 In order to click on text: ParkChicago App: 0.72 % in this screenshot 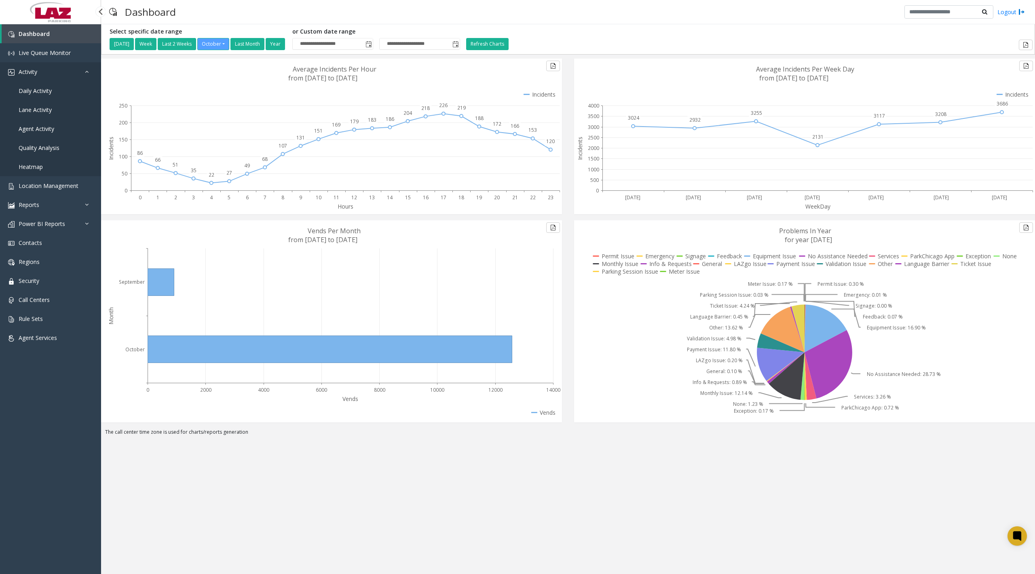, I will do `click(870, 407)`.